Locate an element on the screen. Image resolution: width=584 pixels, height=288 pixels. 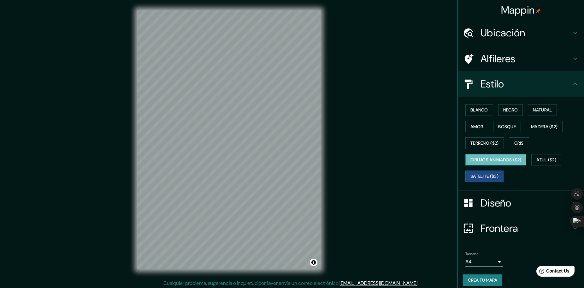
button: Gris is located at coordinates (519, 143).